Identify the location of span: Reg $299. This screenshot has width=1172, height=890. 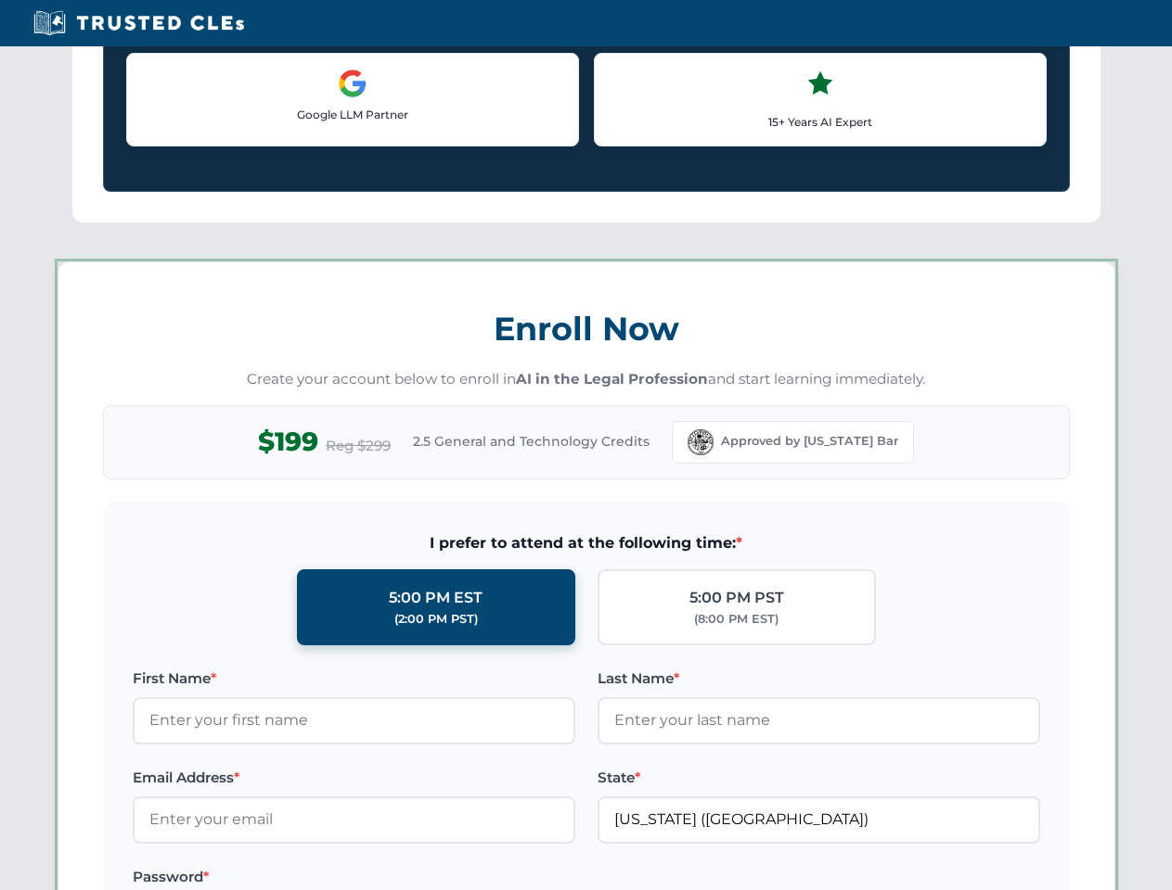
(358, 446).